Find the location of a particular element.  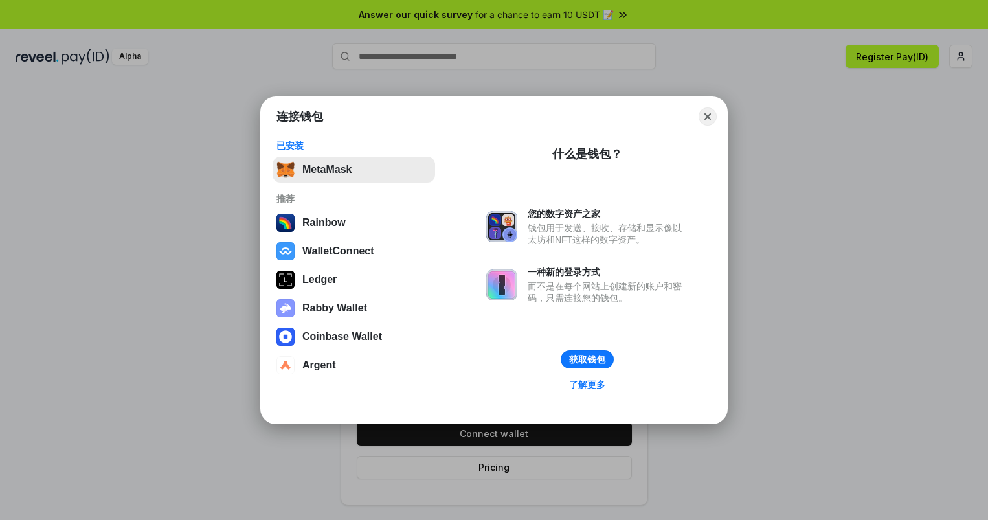

img: svg+xml,%3Csvg%20fill%3D%22none%22%20height%3D%2233%22%20viewBox%3D%220%200%2035%2033%22%20width%... is located at coordinates (286, 170).